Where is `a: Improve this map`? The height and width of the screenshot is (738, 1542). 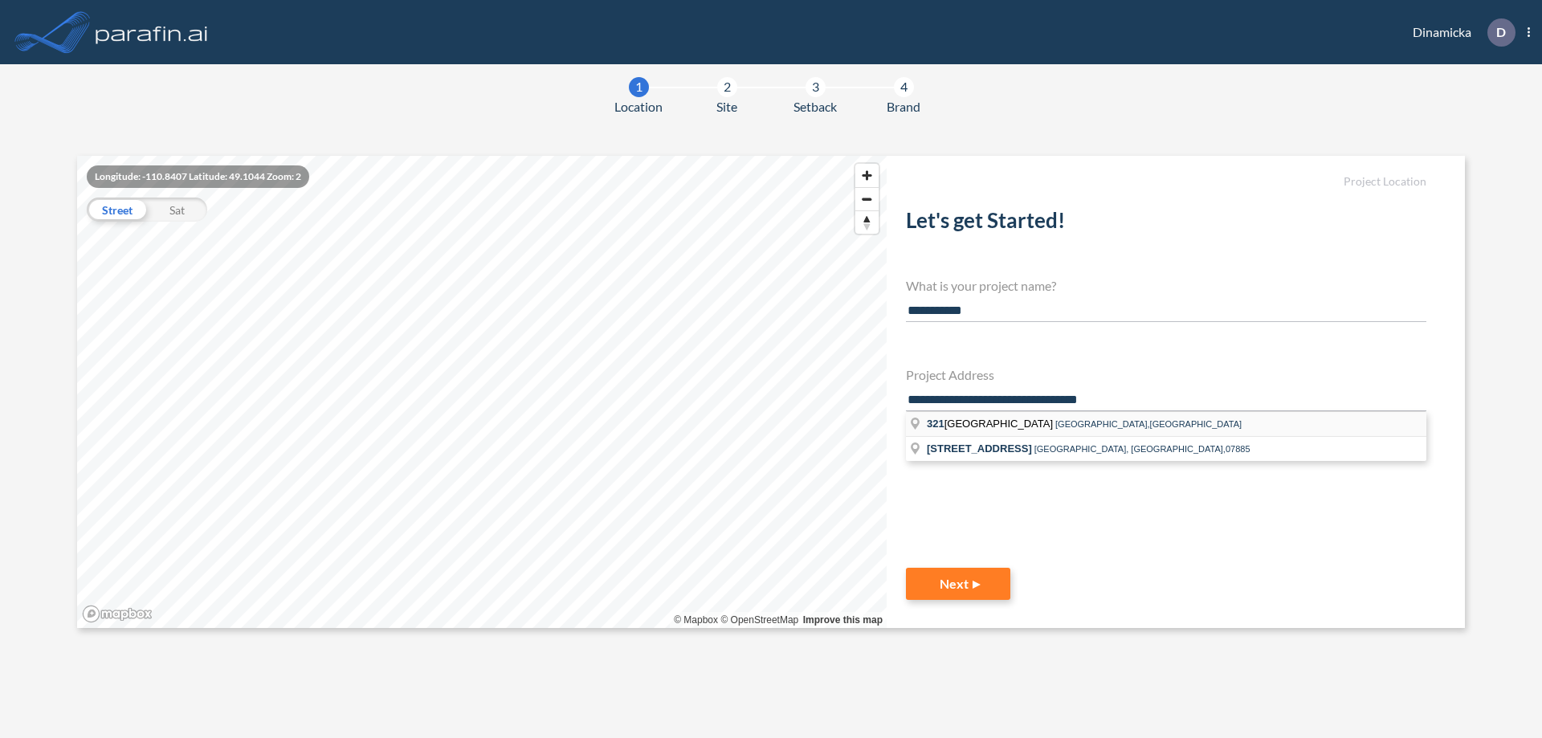
a: Improve this map is located at coordinates (842, 620).